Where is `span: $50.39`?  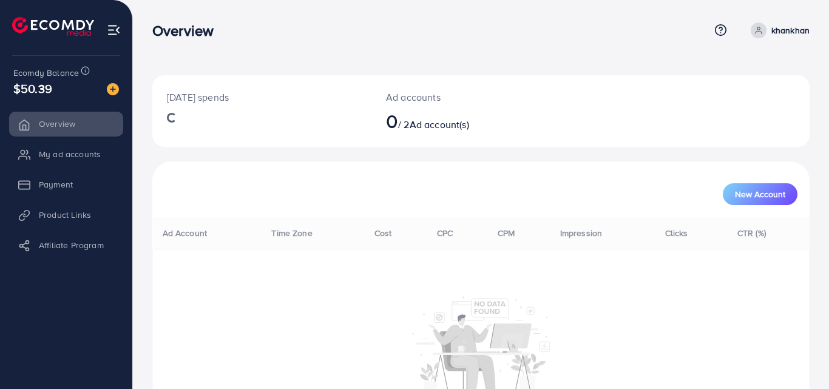 span: $50.39 is located at coordinates (33, 88).